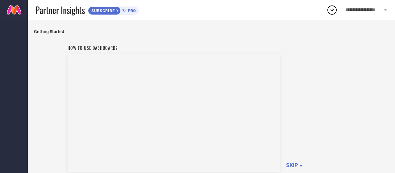  I want to click on span: PRO, so click(131, 11).